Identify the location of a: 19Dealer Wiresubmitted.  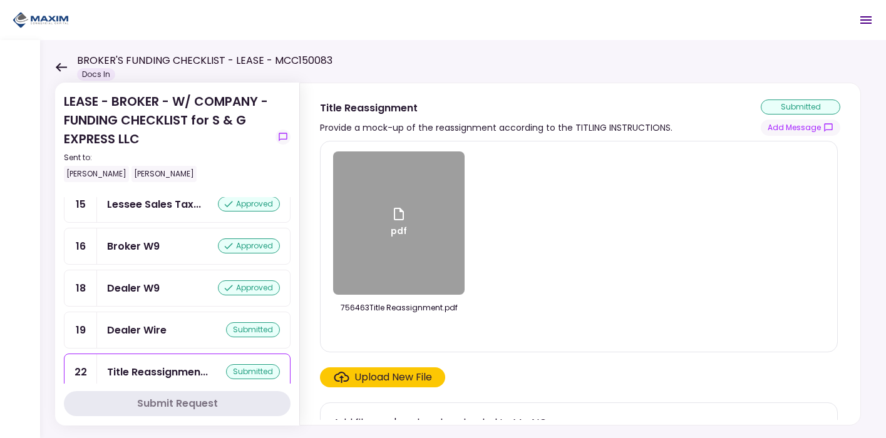
(177, 330).